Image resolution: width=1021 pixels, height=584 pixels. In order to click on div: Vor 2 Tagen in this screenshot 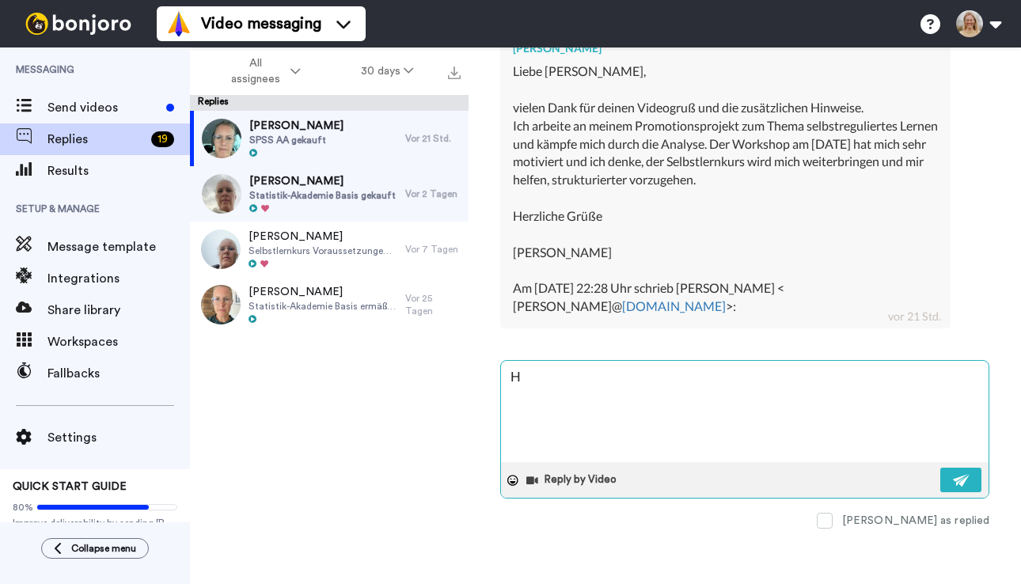, I will do `click(433, 194)`.